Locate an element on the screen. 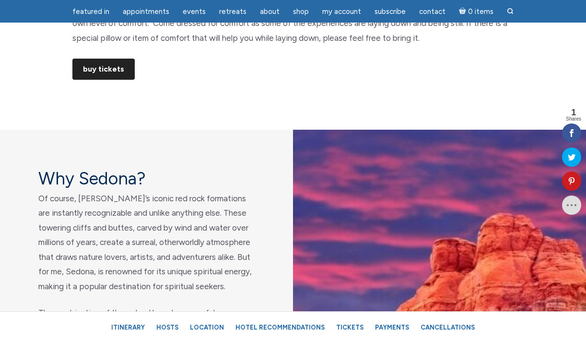  a: Location is located at coordinates (207, 327).